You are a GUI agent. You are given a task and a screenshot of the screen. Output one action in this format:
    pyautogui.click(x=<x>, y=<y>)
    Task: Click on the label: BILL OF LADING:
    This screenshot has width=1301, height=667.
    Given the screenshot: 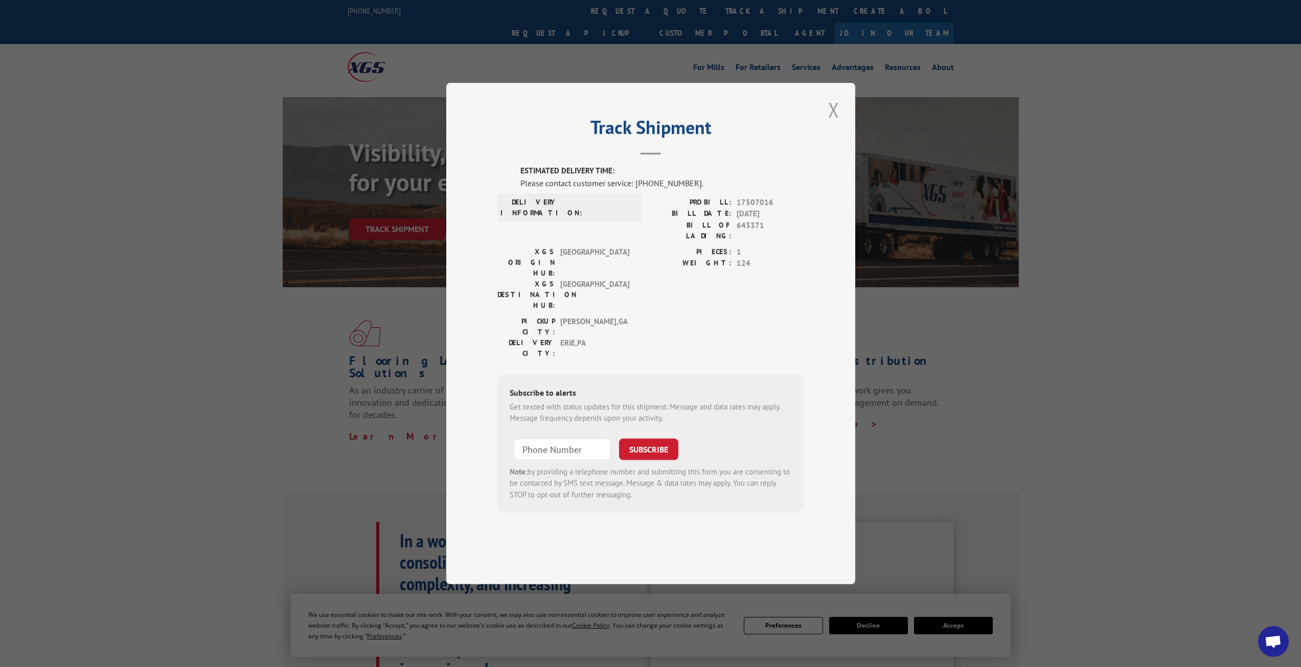 What is the action you would take?
    pyautogui.click(x=691, y=230)
    